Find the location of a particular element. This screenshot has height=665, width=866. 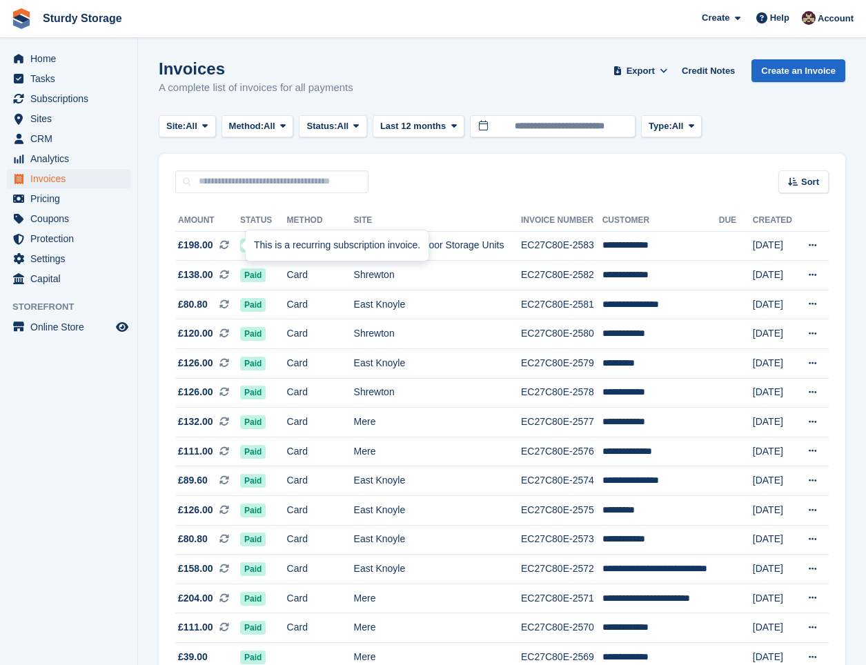

td: EC27C80E-2570 is located at coordinates (562, 628).